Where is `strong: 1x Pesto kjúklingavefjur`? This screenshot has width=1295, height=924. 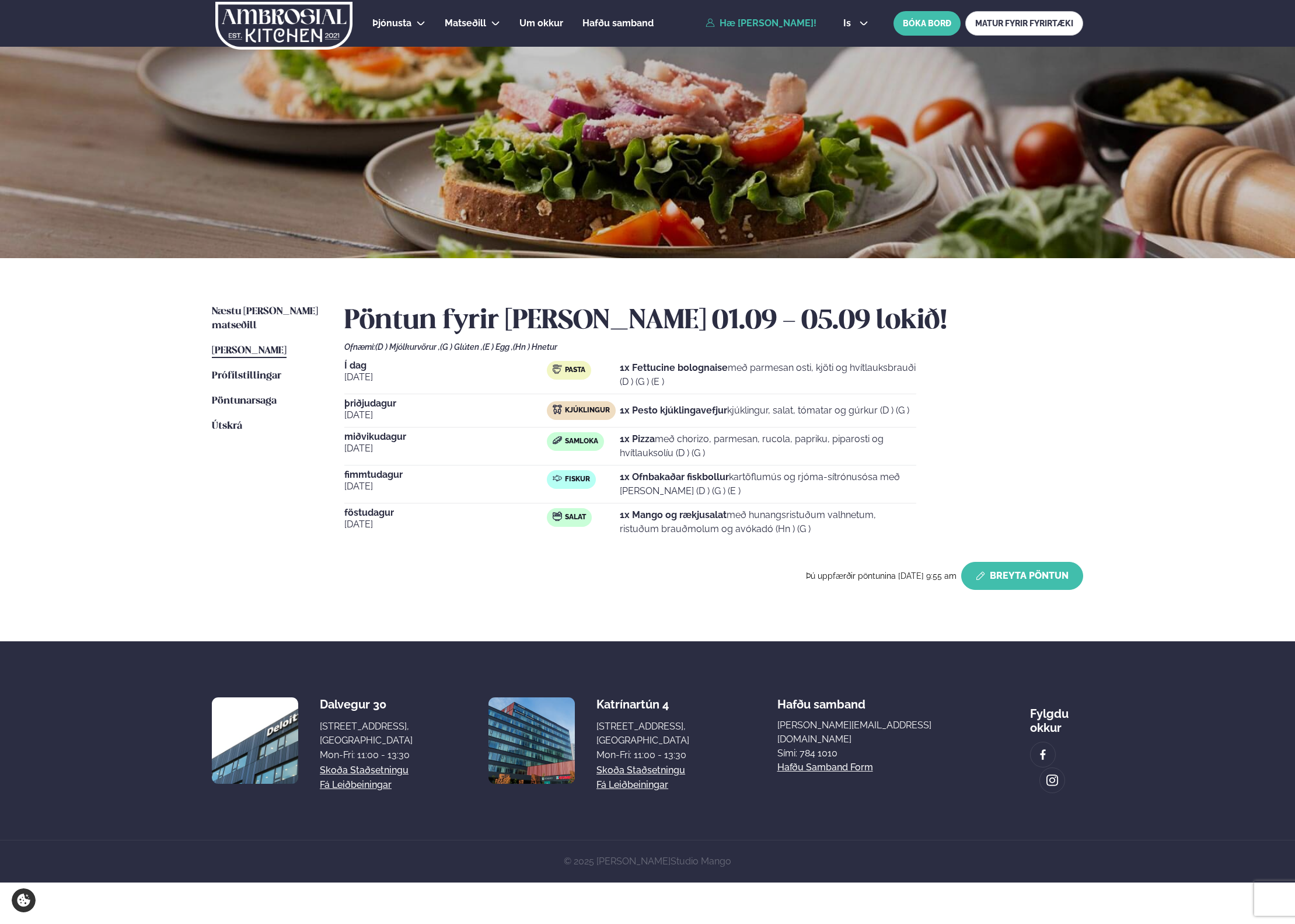
strong: 1x Pesto kjúklingavefjur is located at coordinates (674, 410).